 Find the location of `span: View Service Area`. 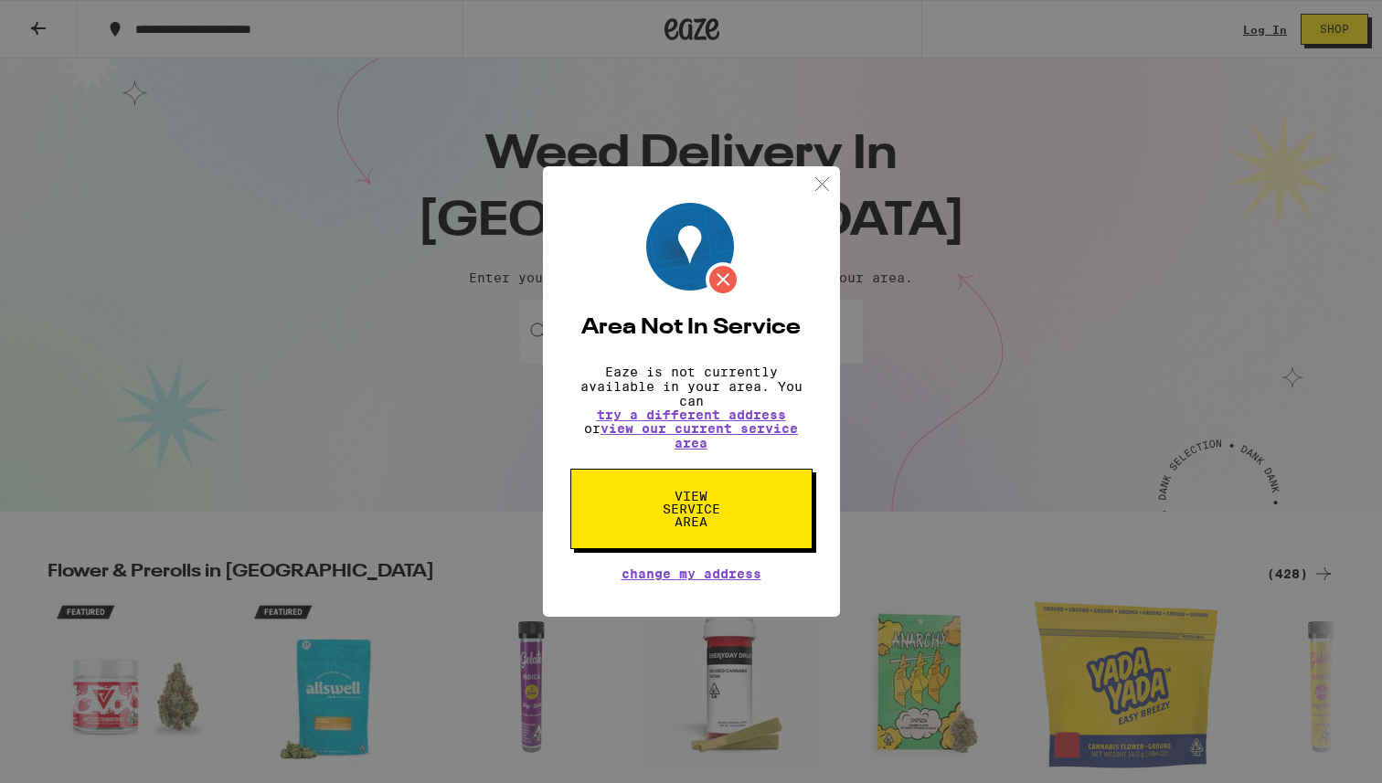

span: View Service Area is located at coordinates (691, 509).